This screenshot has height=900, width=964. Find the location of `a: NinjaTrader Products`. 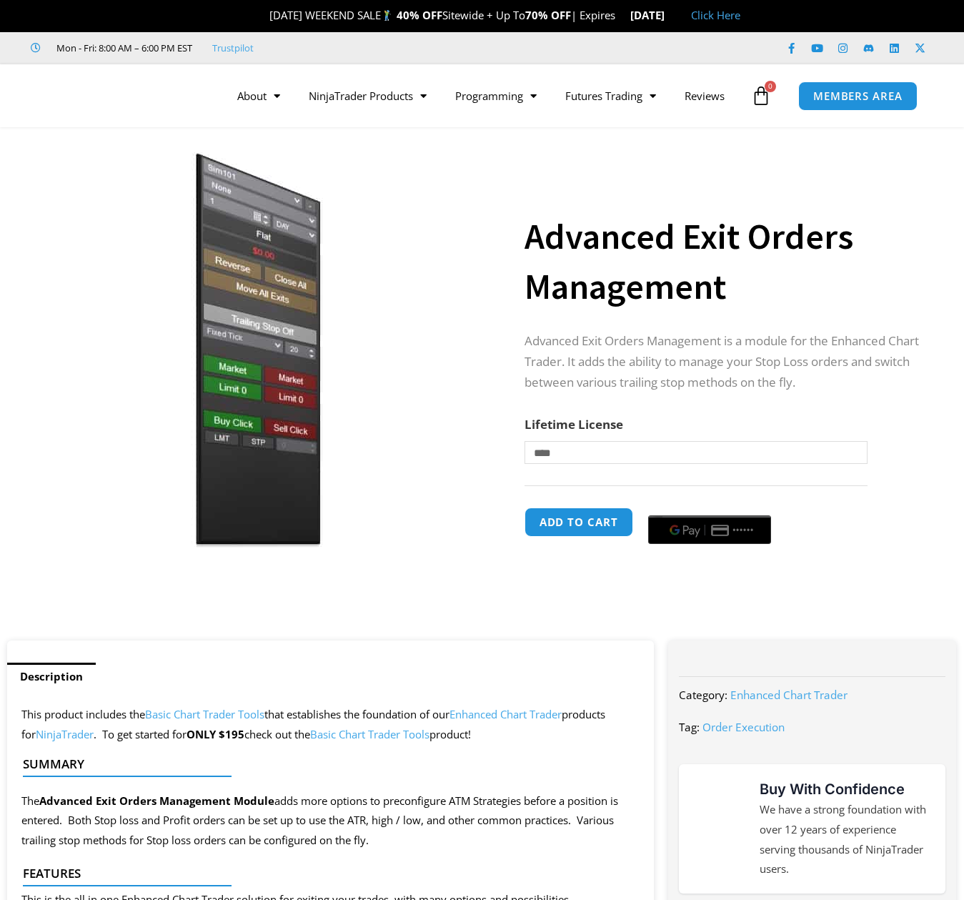

a: NinjaTrader Products is located at coordinates (367, 96).